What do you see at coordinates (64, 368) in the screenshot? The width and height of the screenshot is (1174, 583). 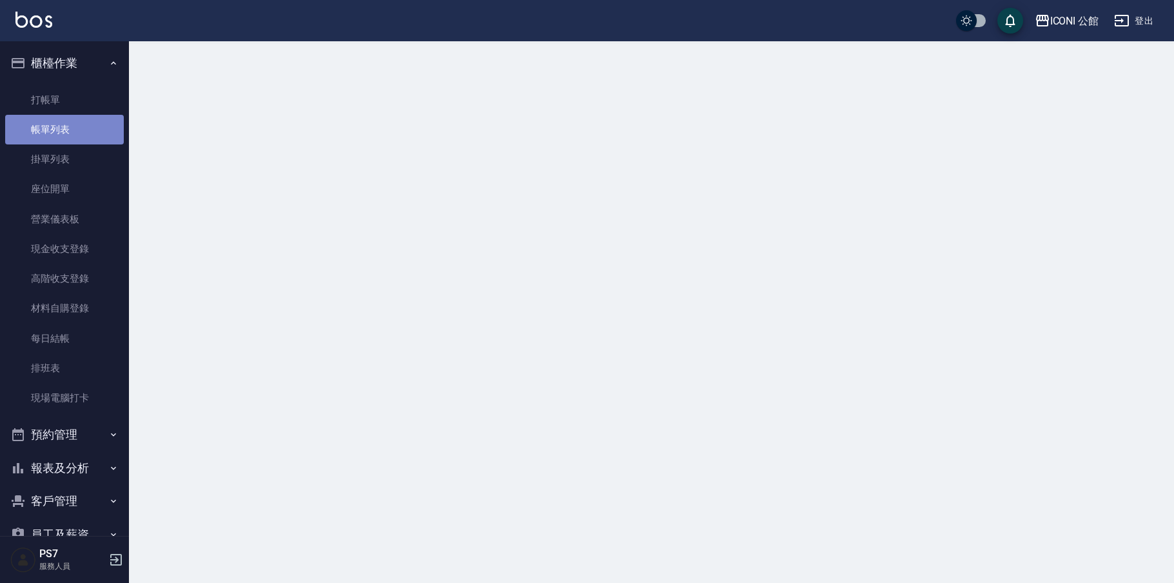 I see `a: 排班表` at bounding box center [64, 368].